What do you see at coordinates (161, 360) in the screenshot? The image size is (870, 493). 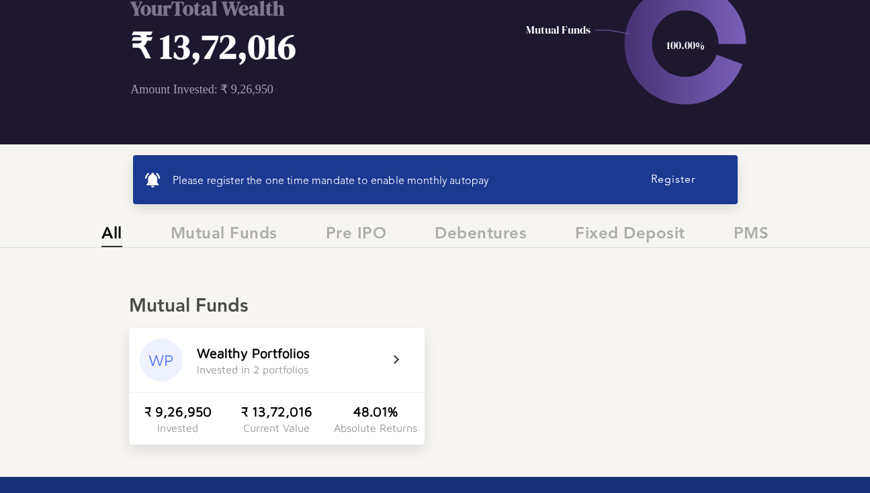 I see `div: WP` at bounding box center [161, 360].